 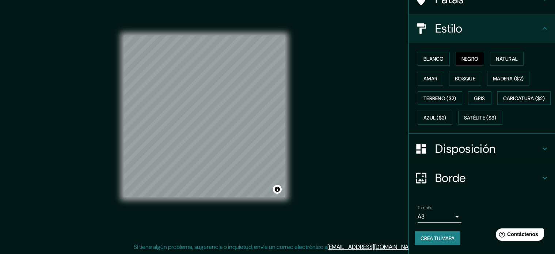 I want to click on font: Satélite ($3), so click(x=480, y=118).